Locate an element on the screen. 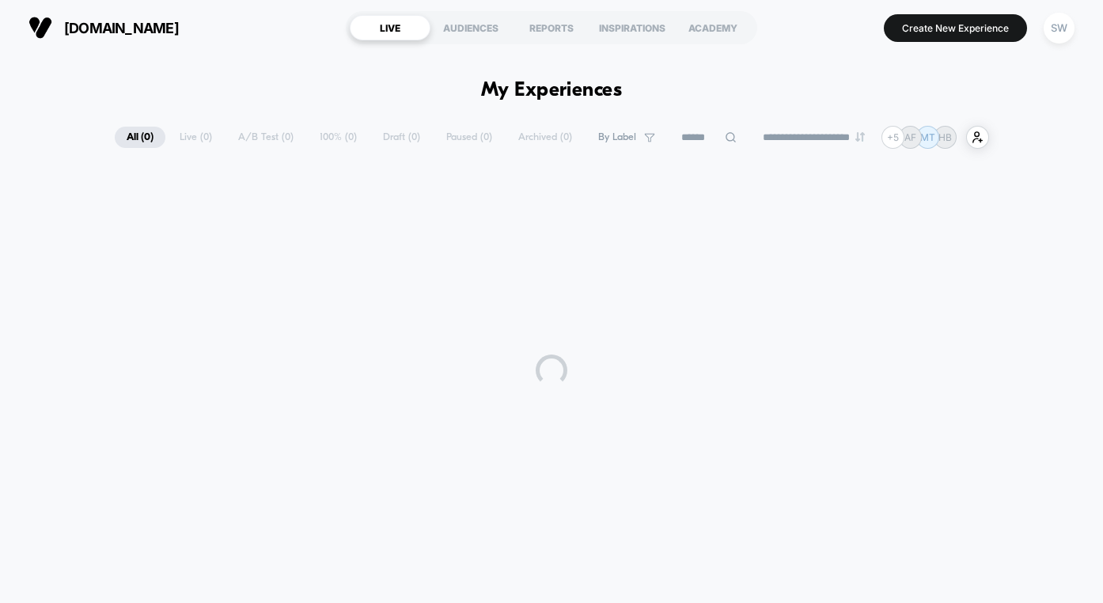 The height and width of the screenshot is (603, 1103). span: By Label is located at coordinates (617, 137).